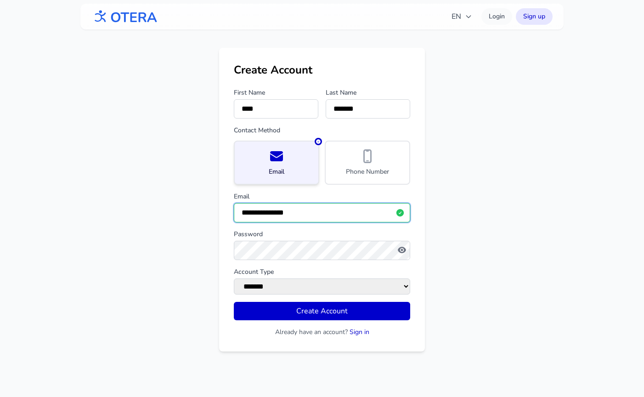 Image resolution: width=644 pixels, height=397 pixels. Describe the element at coordinates (322, 130) in the screenshot. I see `label: Contact Method` at that location.